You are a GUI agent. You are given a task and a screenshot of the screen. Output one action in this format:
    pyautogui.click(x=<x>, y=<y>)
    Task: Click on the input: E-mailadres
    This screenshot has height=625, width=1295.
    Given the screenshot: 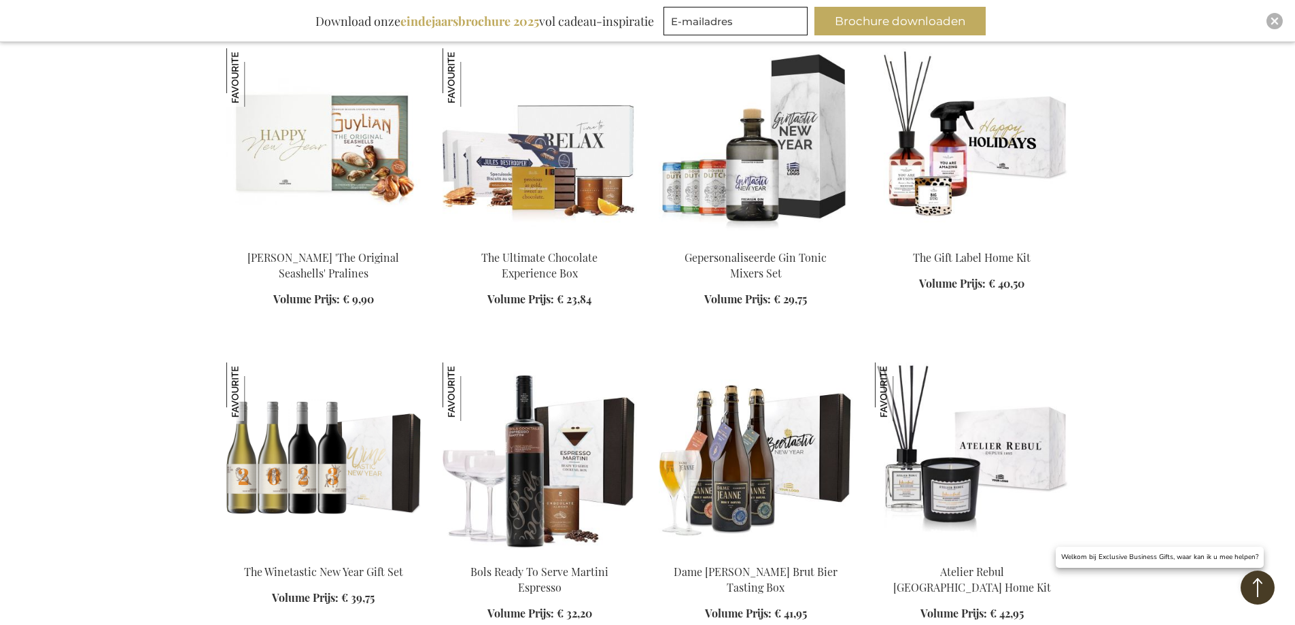 What is the action you would take?
    pyautogui.click(x=735, y=21)
    